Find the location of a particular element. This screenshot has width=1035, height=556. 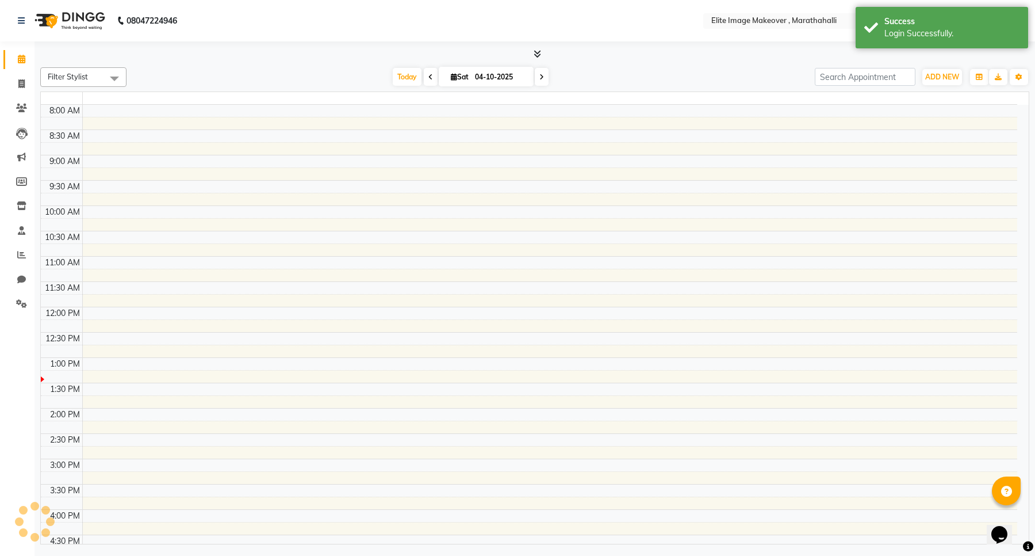

div: 4:00 PM is located at coordinates (65, 515).